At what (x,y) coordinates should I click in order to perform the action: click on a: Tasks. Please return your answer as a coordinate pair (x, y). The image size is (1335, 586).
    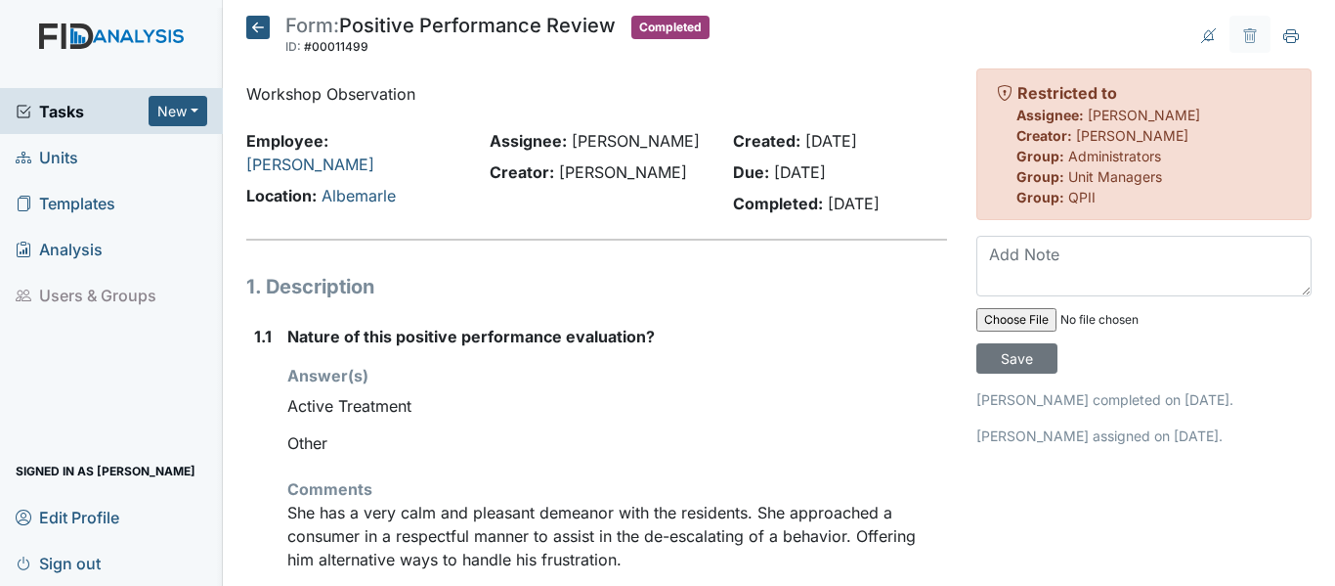
    Looking at the image, I should click on (82, 111).